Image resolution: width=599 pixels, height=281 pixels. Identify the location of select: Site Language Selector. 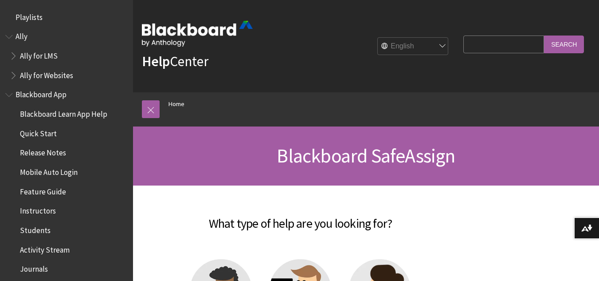
(413, 47).